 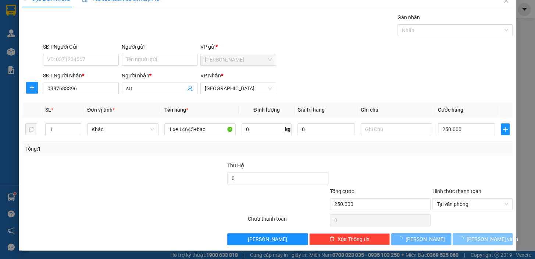 I want to click on span: Xóa Thông tin, so click(x=353, y=239).